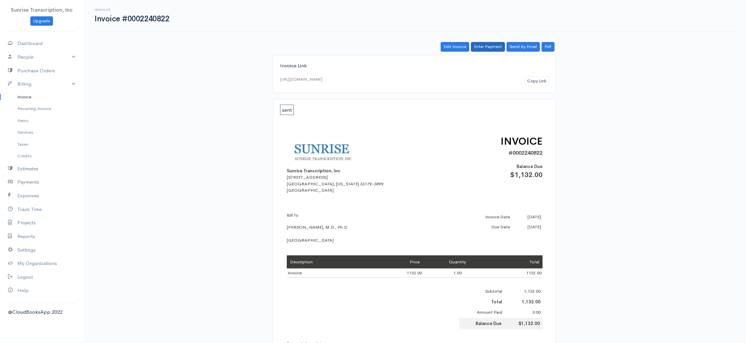 The width and height of the screenshot is (746, 343). What do you see at coordinates (132, 19) in the screenshot?
I see `h1: Invoice #0002240822` at bounding box center [132, 19].